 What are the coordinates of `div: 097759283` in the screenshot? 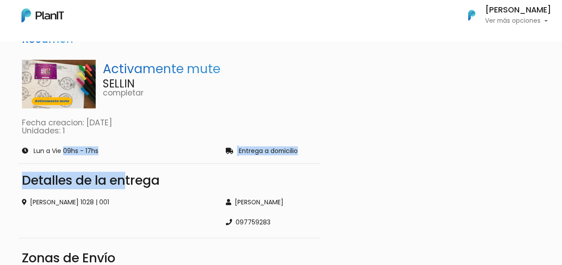 It's located at (271, 223).